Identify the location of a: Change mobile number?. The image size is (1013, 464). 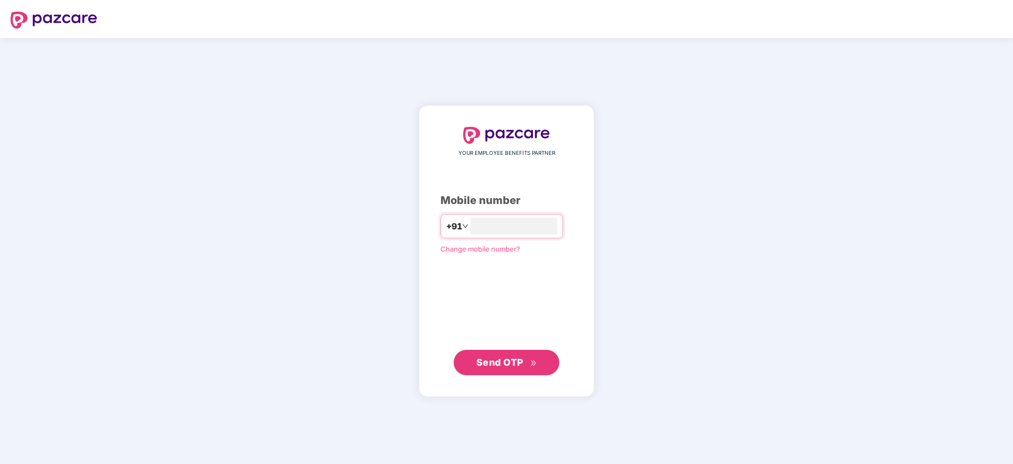
(480, 249).